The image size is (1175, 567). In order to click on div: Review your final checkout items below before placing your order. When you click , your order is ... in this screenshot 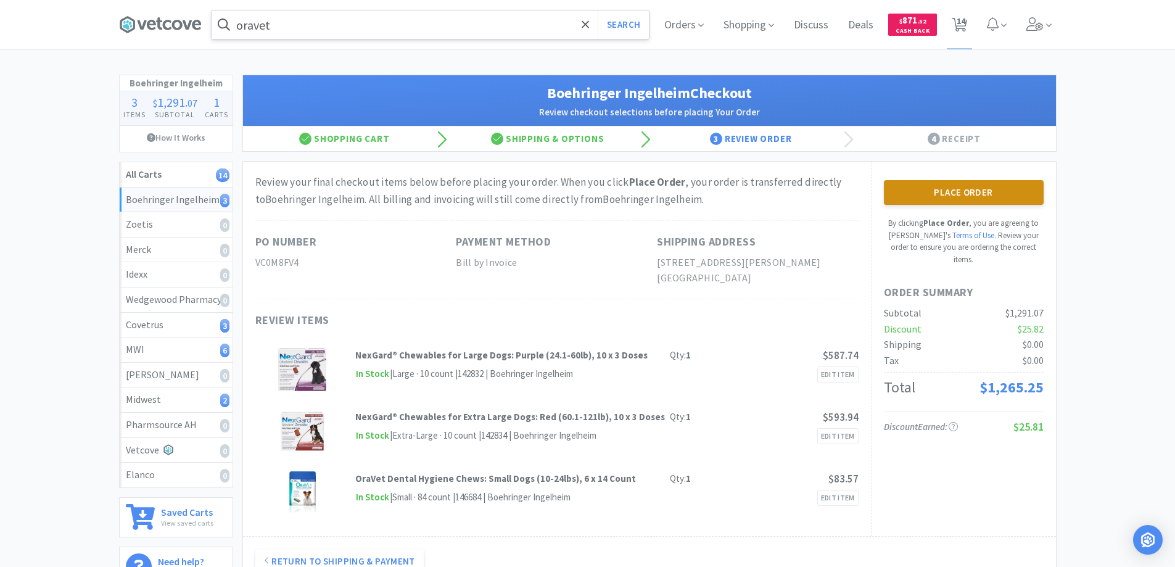, I will do `click(557, 191)`.